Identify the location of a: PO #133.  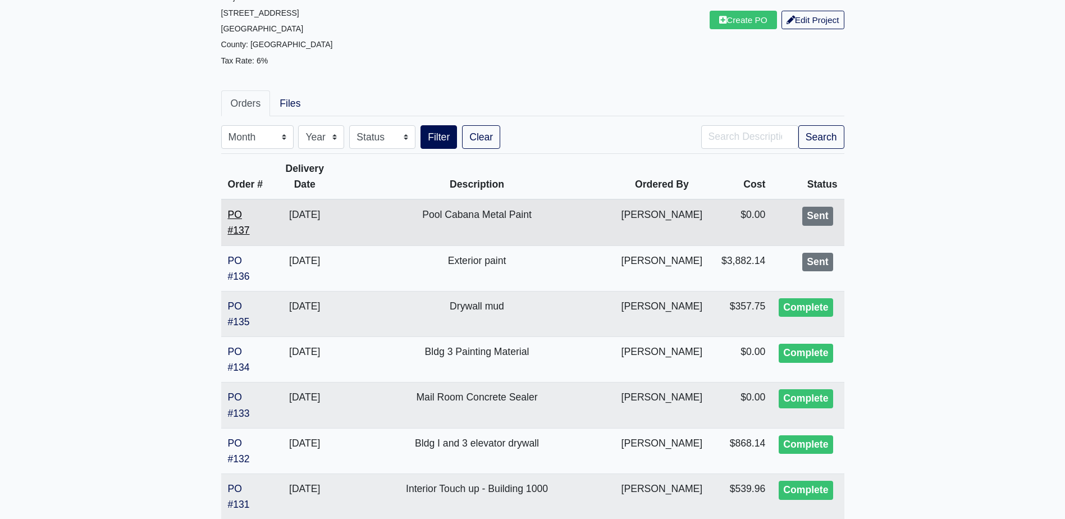
(239, 405).